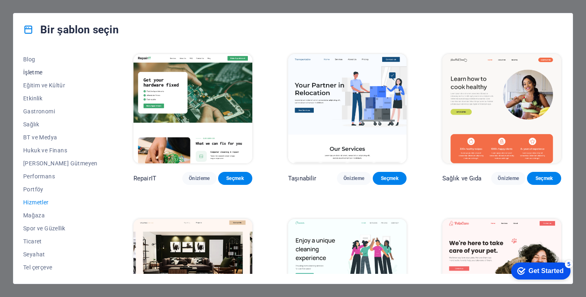 The width and height of the screenshot is (586, 297). Describe the element at coordinates (60, 203) in the screenshot. I see `button: Hizmetler` at that location.